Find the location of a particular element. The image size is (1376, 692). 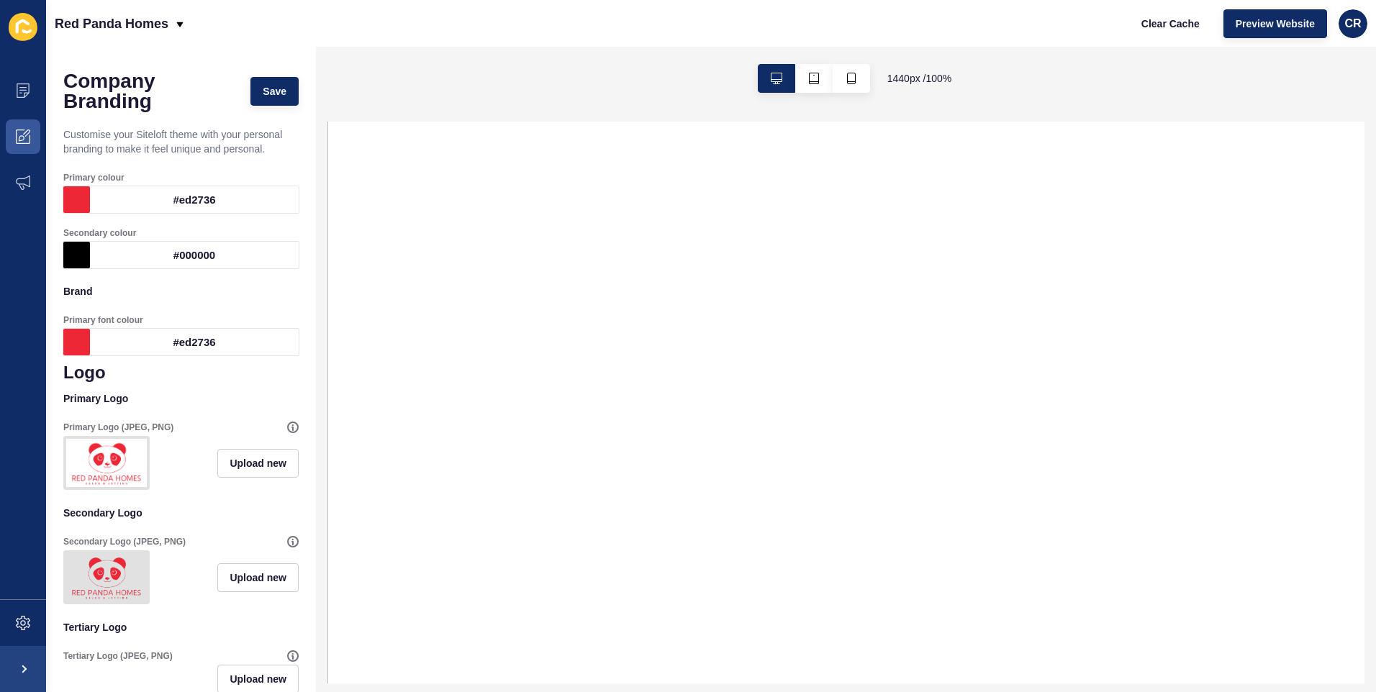

span: Save is located at coordinates (274, 91).